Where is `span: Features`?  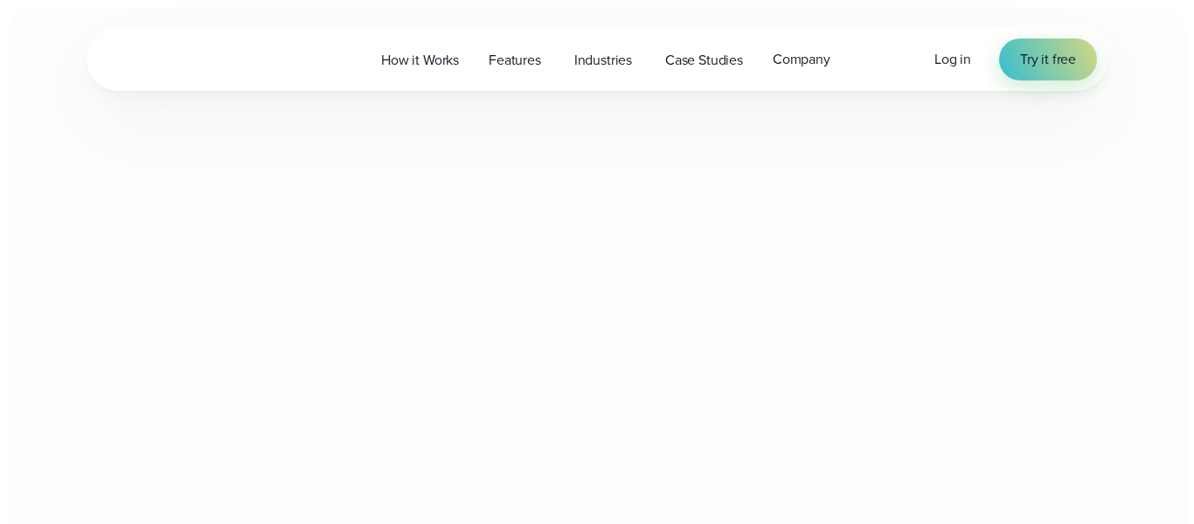 span: Features is located at coordinates (515, 60).